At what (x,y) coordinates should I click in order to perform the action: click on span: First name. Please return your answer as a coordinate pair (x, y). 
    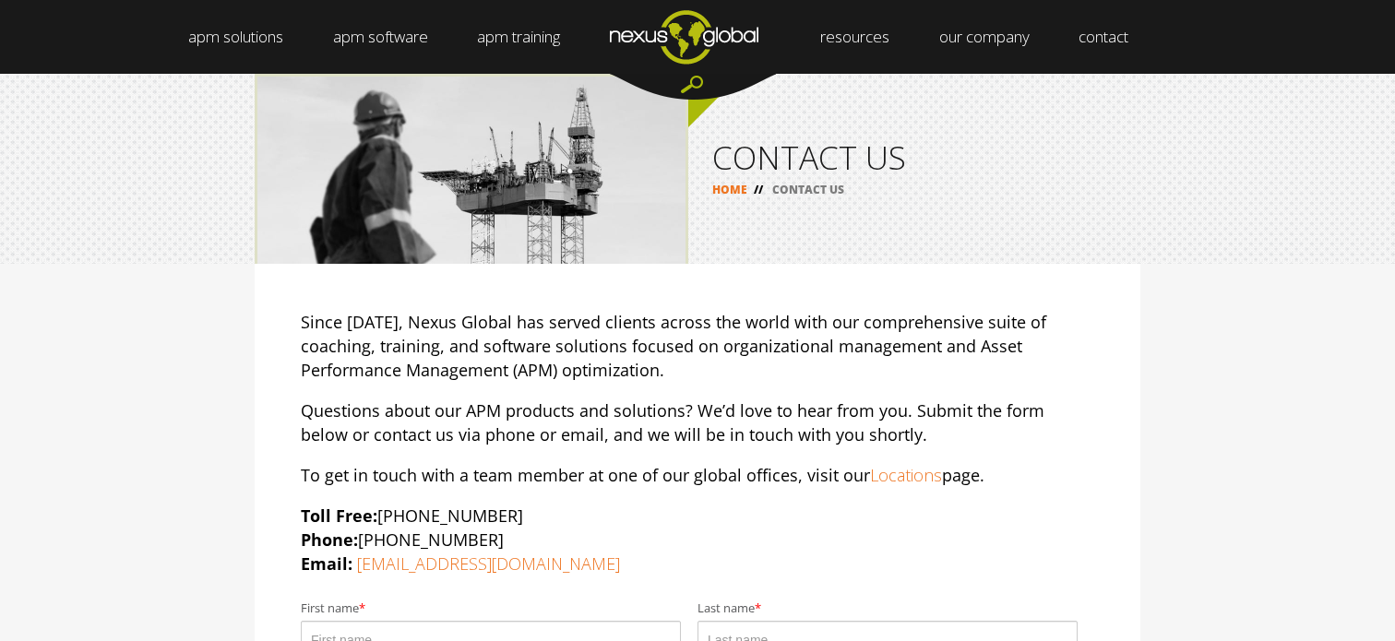
    Looking at the image, I should click on (329, 609).